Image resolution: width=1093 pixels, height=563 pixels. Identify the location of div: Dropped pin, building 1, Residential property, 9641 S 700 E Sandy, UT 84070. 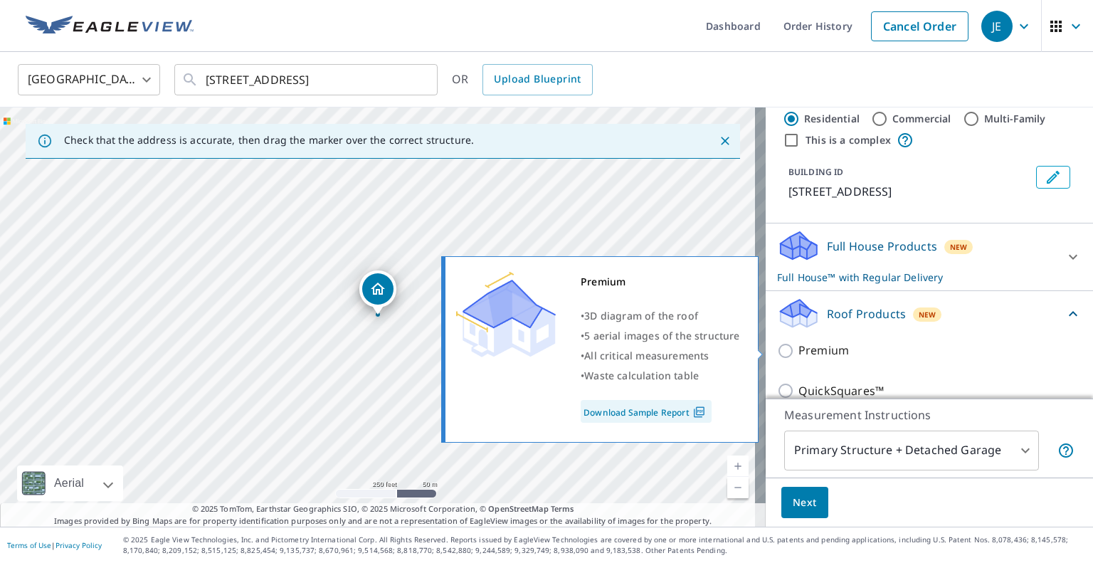
(378, 292).